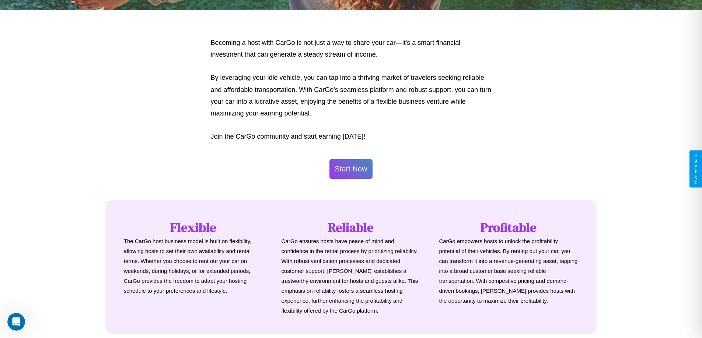 Image resolution: width=702 pixels, height=338 pixels. Describe the element at coordinates (351, 276) in the screenshot. I see `p: CarGo ensures hosts have peace of mind and confidence in the rental process by prioritizing relia...` at that location.